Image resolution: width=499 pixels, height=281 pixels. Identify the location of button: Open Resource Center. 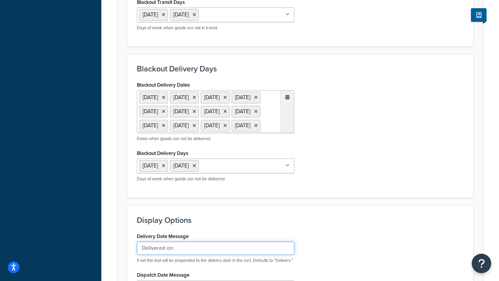
(482, 263).